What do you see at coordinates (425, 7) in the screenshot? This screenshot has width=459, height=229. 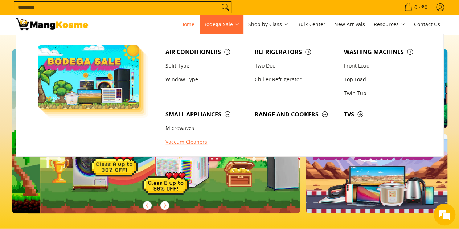 I see `span: ₱0` at bounding box center [425, 7].